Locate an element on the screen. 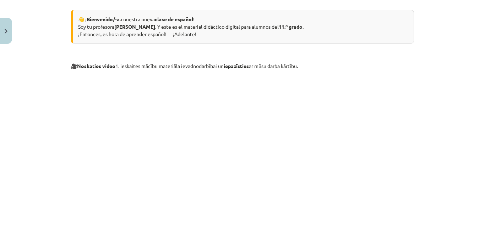 Image resolution: width=485 pixels, height=227 pixels. p: 🎥 1. ieskaites mācību materiāla ievadnodarbībai un ar mūsu darba kārtību. is located at coordinates (242, 66).